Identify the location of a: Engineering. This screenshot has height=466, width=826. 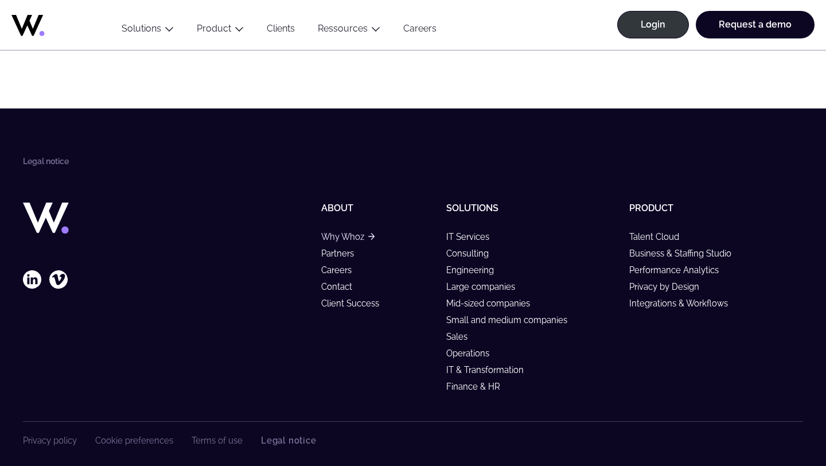
(475, 270).